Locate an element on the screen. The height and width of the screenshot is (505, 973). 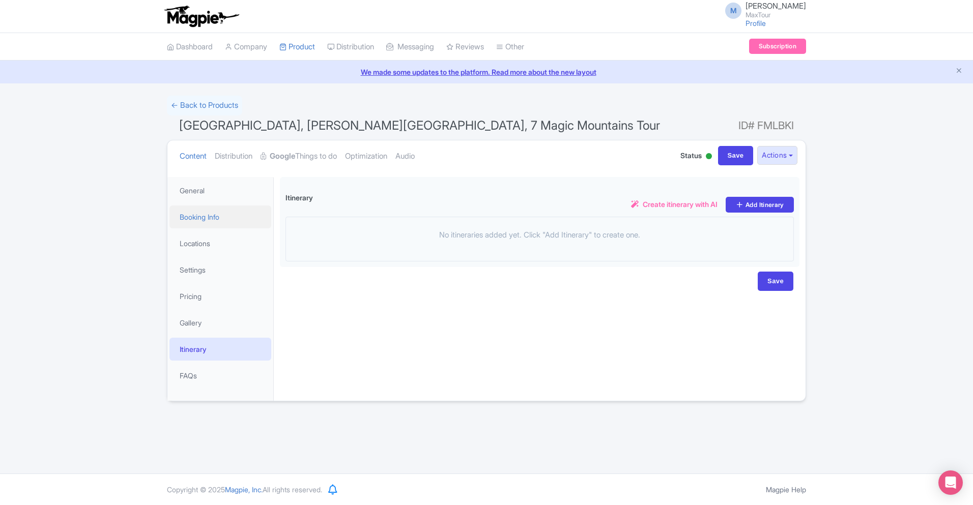
a: Locations is located at coordinates (220, 243).